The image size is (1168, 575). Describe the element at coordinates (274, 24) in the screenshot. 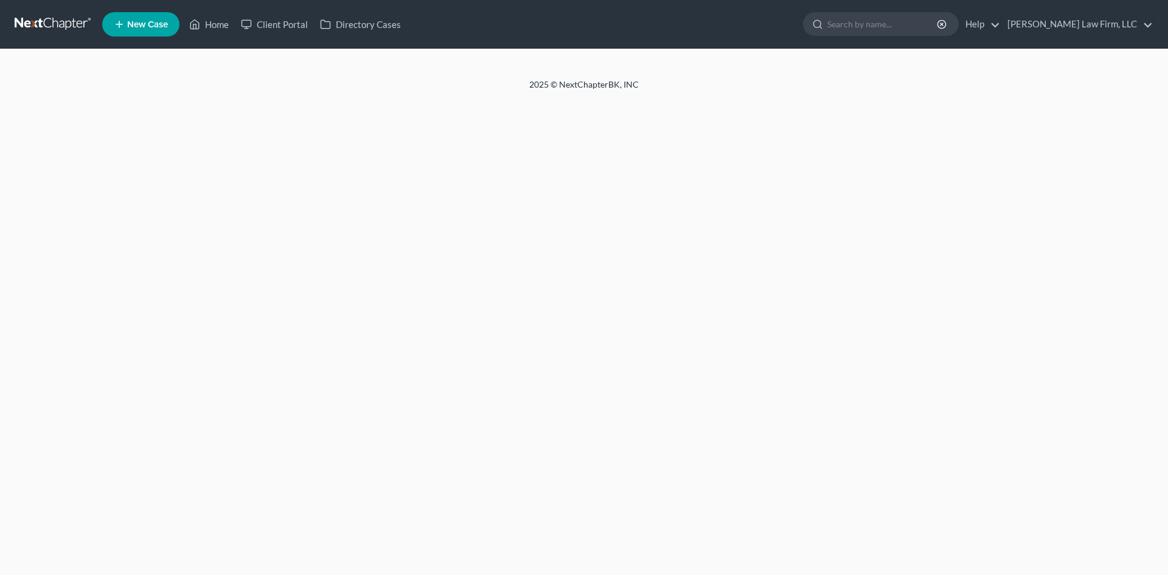

I see `a: Client Portal` at that location.